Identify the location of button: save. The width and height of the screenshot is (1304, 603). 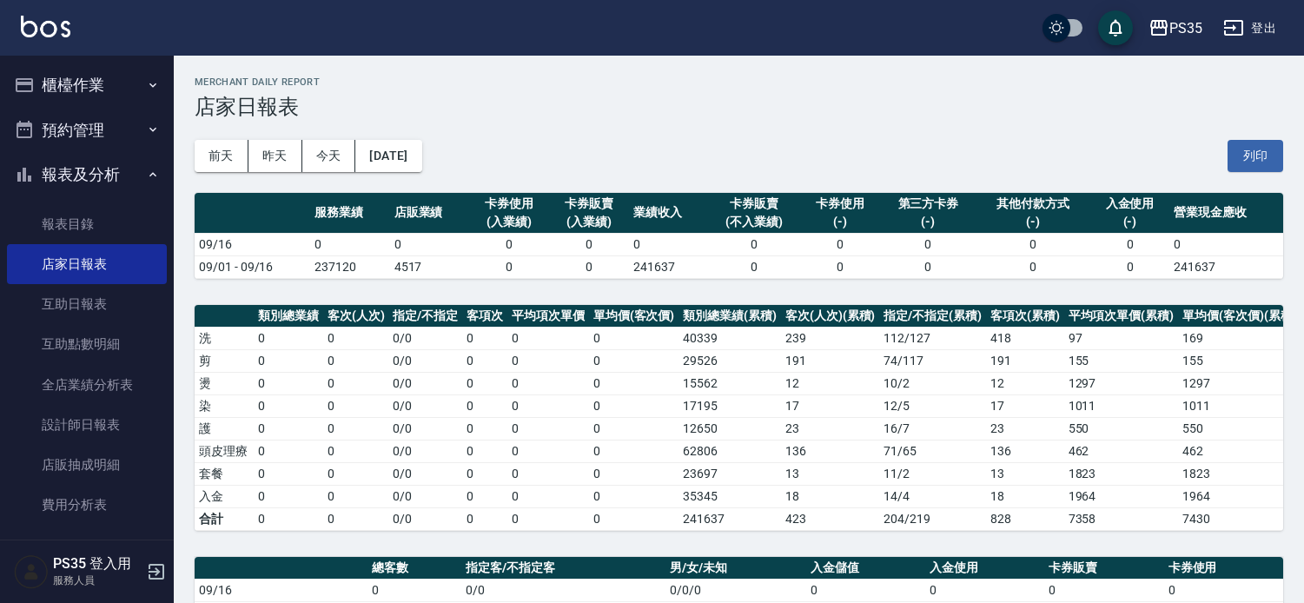
(1116, 28).